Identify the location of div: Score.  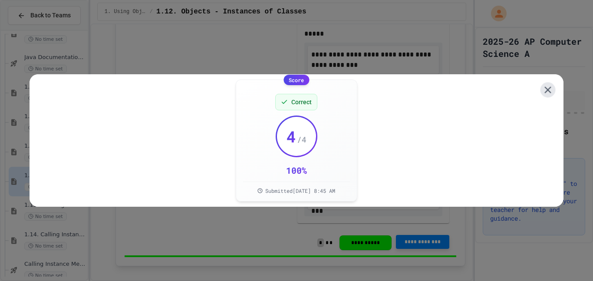
(296, 80).